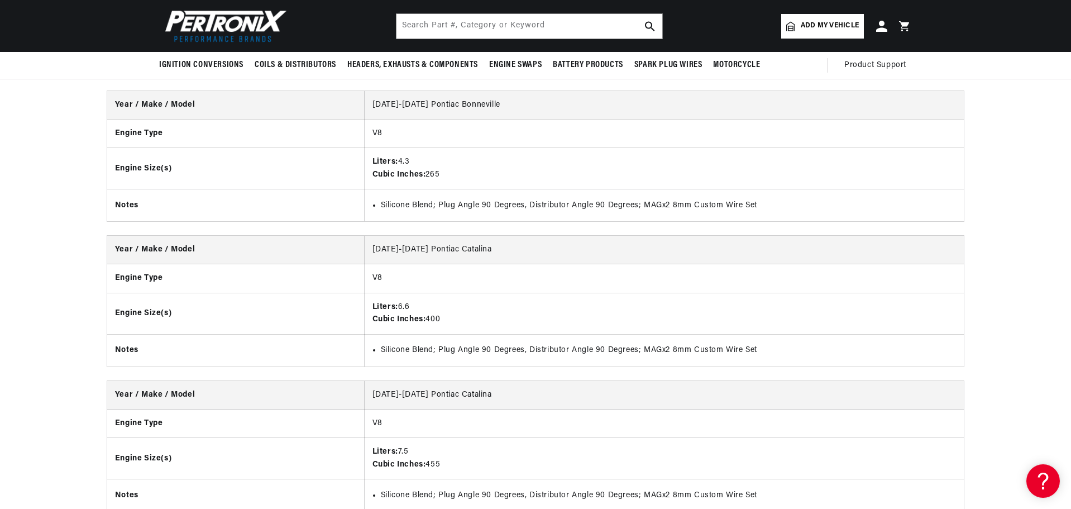  Describe the element at coordinates (295, 65) in the screenshot. I see `span: Coils & Distributors` at that location.